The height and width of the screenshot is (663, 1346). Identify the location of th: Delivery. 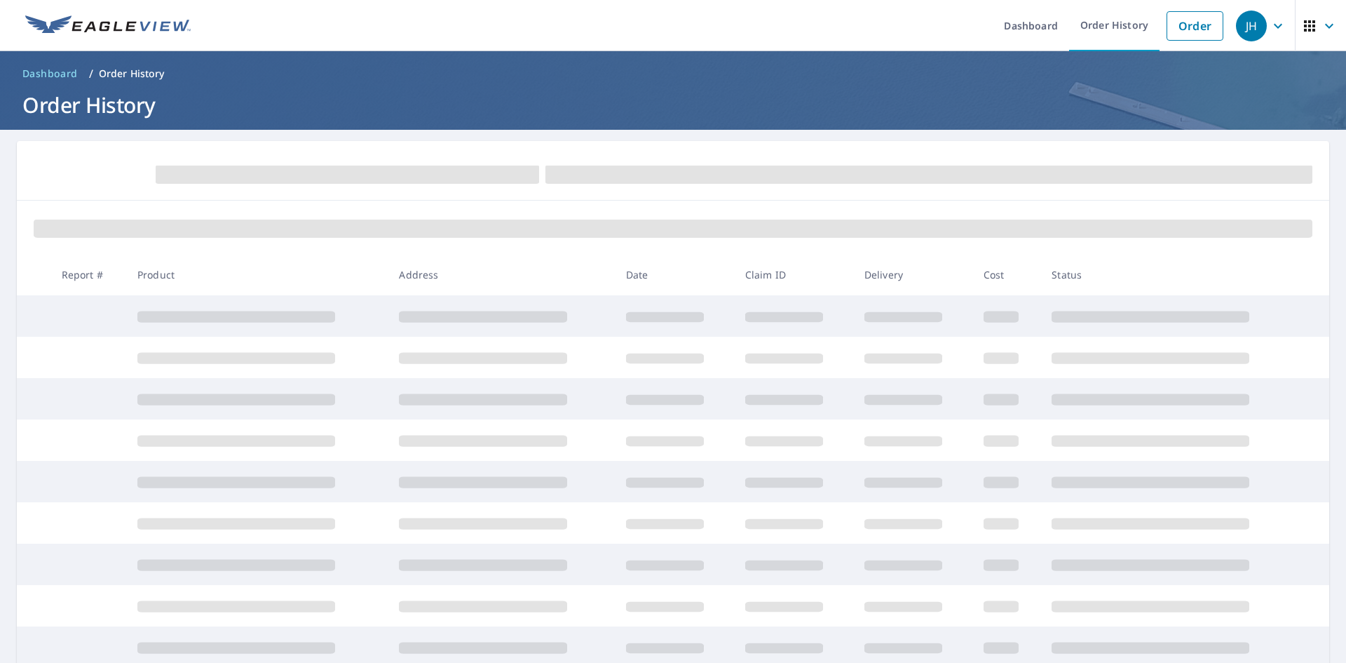
(913, 274).